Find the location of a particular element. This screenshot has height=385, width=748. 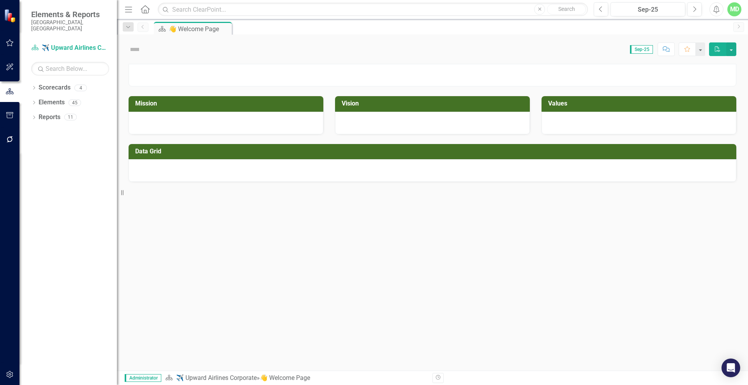

div: Sep-25 is located at coordinates (648, 10).